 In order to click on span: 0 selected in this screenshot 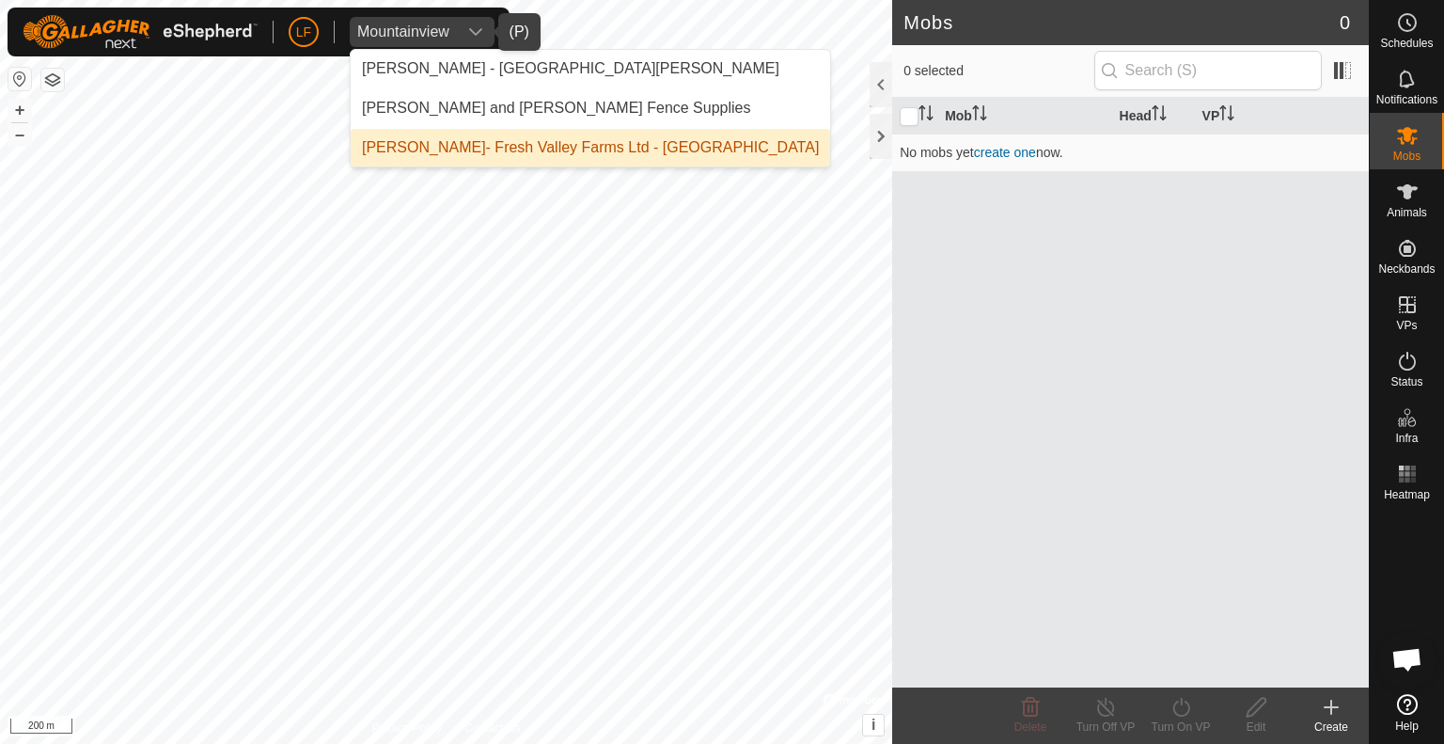, I will do `click(999, 71)`.